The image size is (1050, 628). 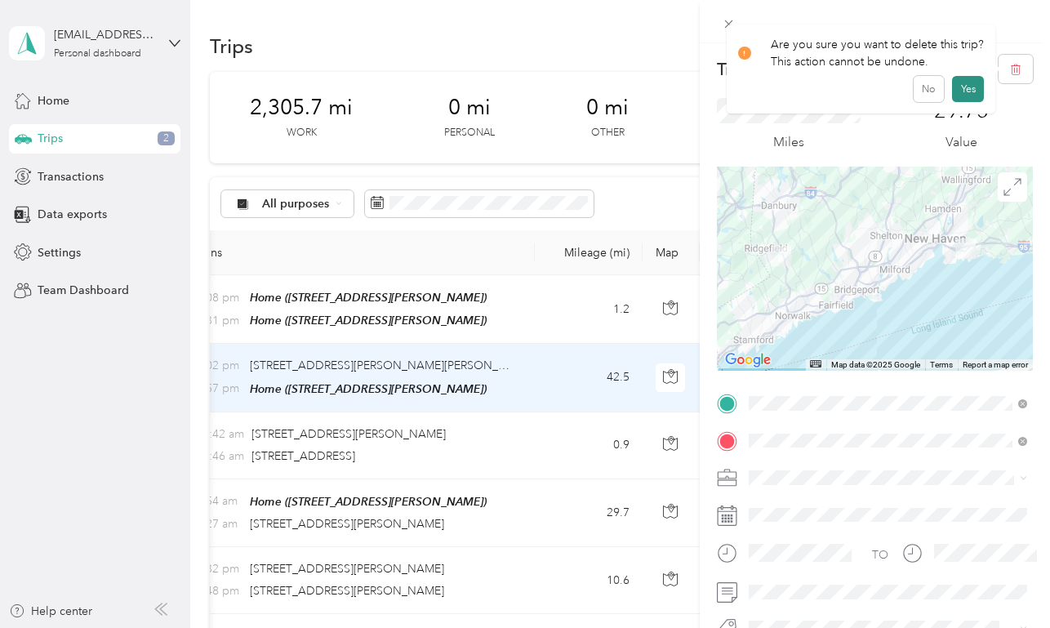 I want to click on button: Yes, so click(x=967, y=89).